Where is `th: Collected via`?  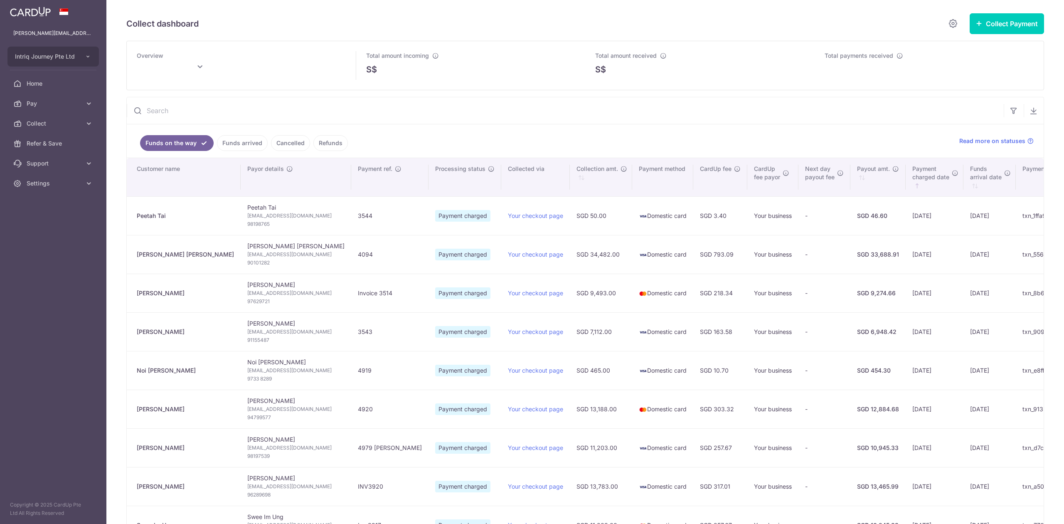 th: Collected via is located at coordinates (536, 177).